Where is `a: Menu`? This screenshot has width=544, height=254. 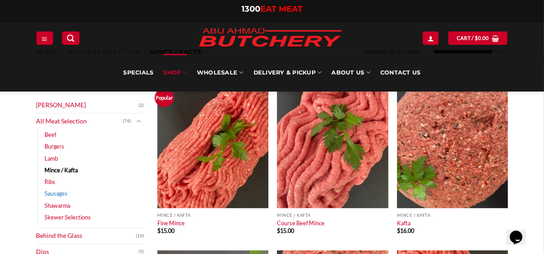 a: Menu is located at coordinates (44, 38).